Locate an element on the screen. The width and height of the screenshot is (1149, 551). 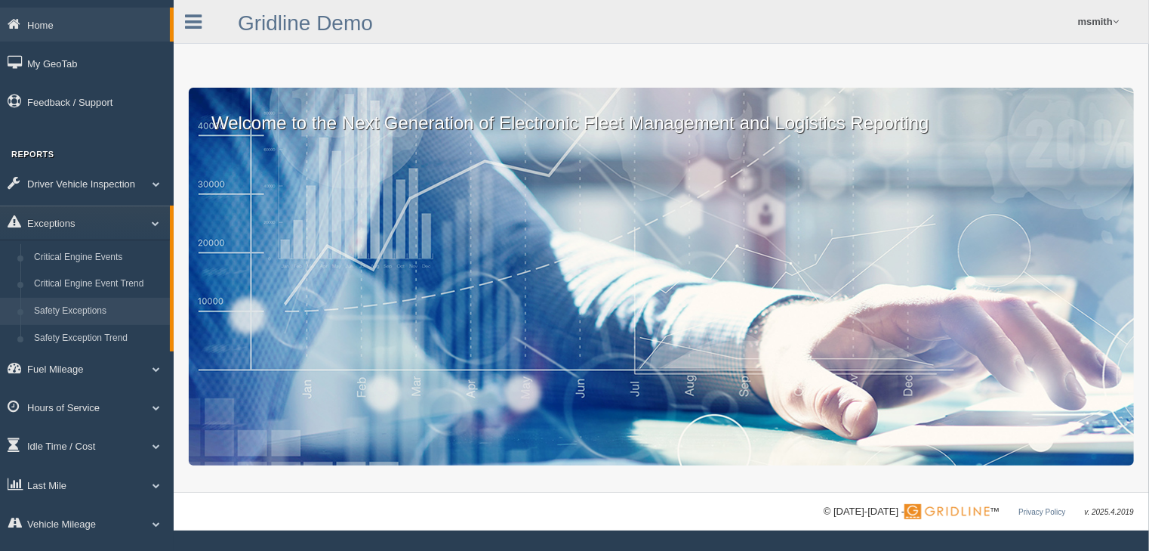
a: Critical Engine Events is located at coordinates (98, 258).